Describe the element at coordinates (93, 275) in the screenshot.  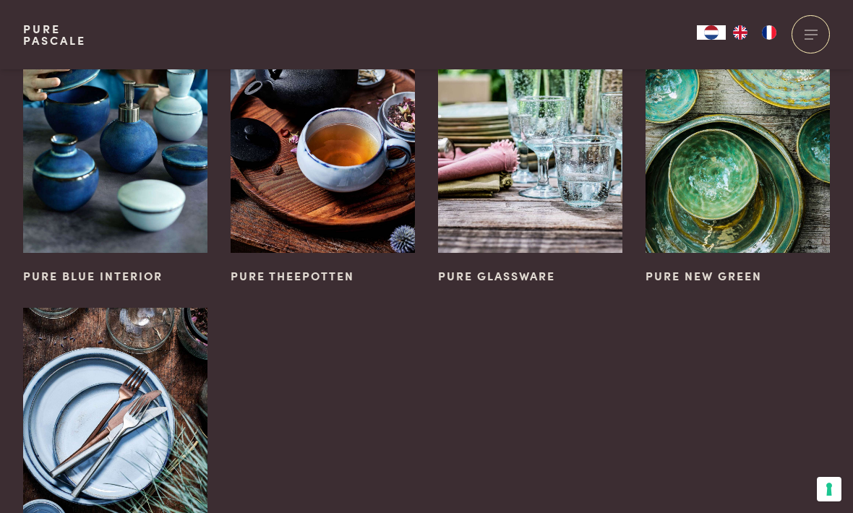
I see `span: Pure Blue Interior` at that location.